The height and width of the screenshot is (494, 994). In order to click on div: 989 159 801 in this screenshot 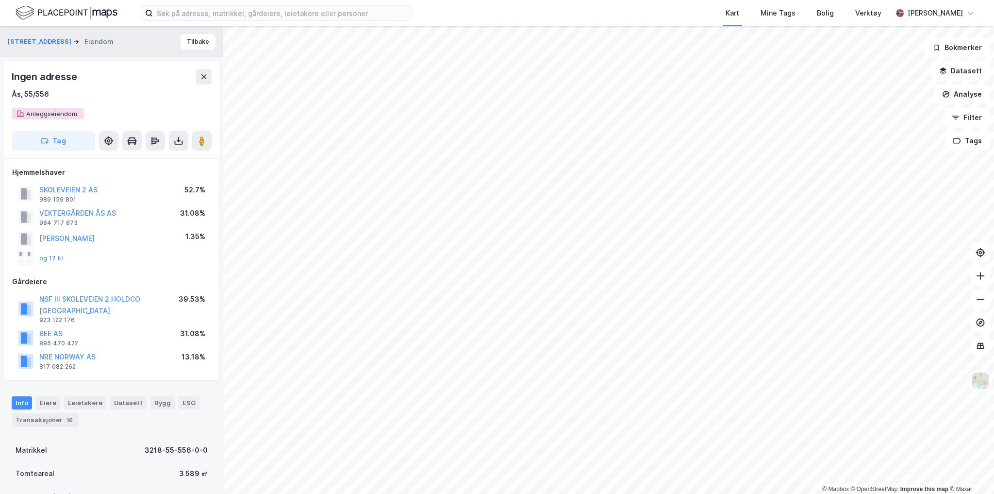, I will do `click(58, 200)`.